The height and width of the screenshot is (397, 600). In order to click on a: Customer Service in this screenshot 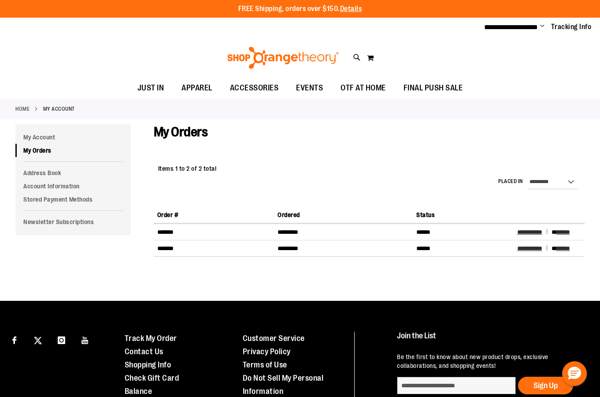, I will do `click(274, 338)`.